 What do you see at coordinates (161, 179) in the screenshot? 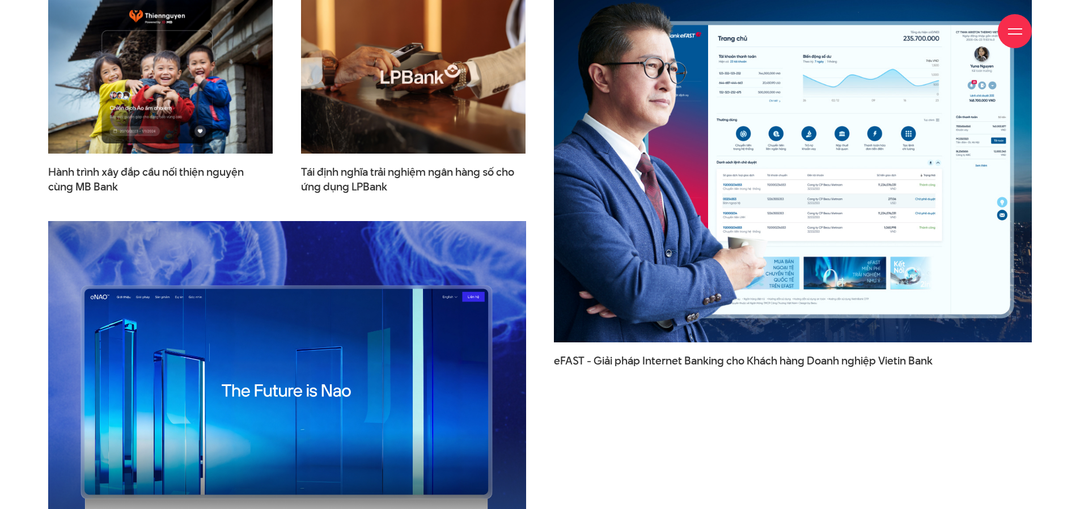
I see `a: Hành trình xây đắp cầu nối thiện nguyệncùng MB Bank` at bounding box center [161, 179].